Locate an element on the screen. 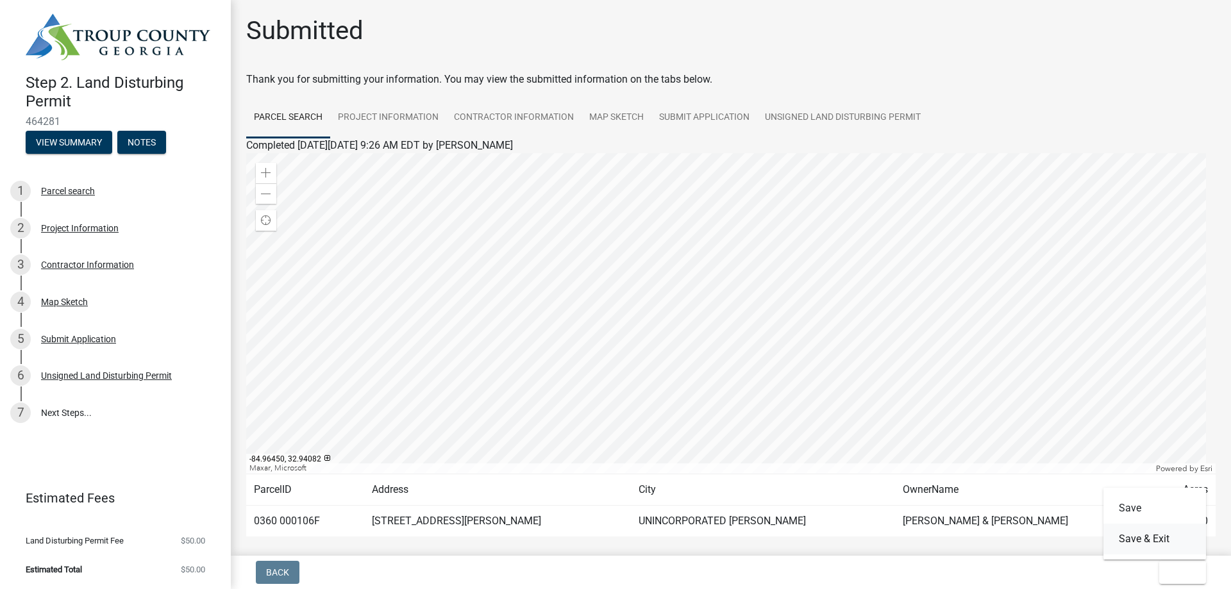 The width and height of the screenshot is (1231, 589). button: Save & Exit is located at coordinates (1154, 539).